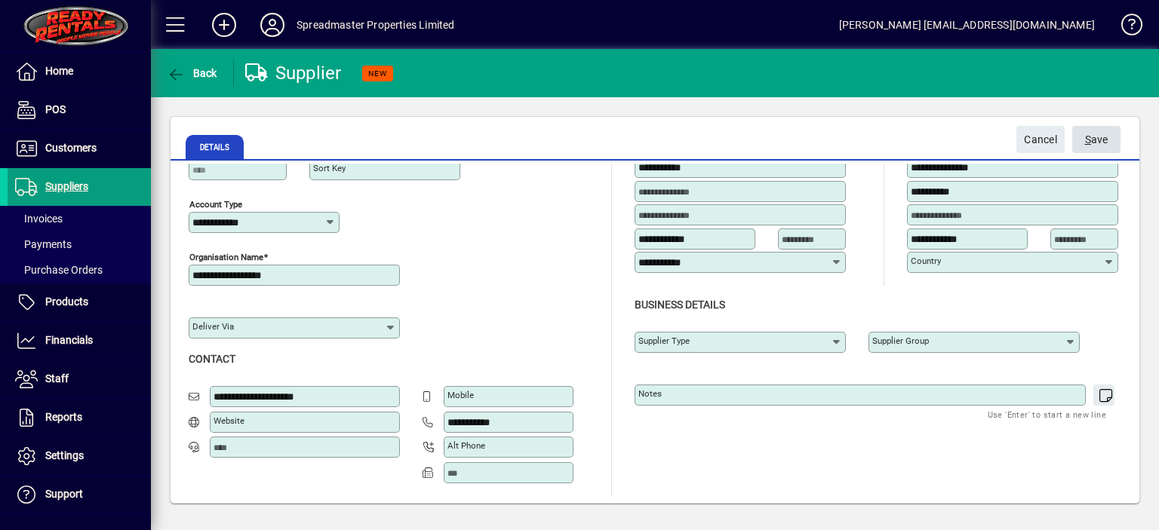  What do you see at coordinates (64, 456) in the screenshot?
I see `span: Settings` at bounding box center [64, 456].